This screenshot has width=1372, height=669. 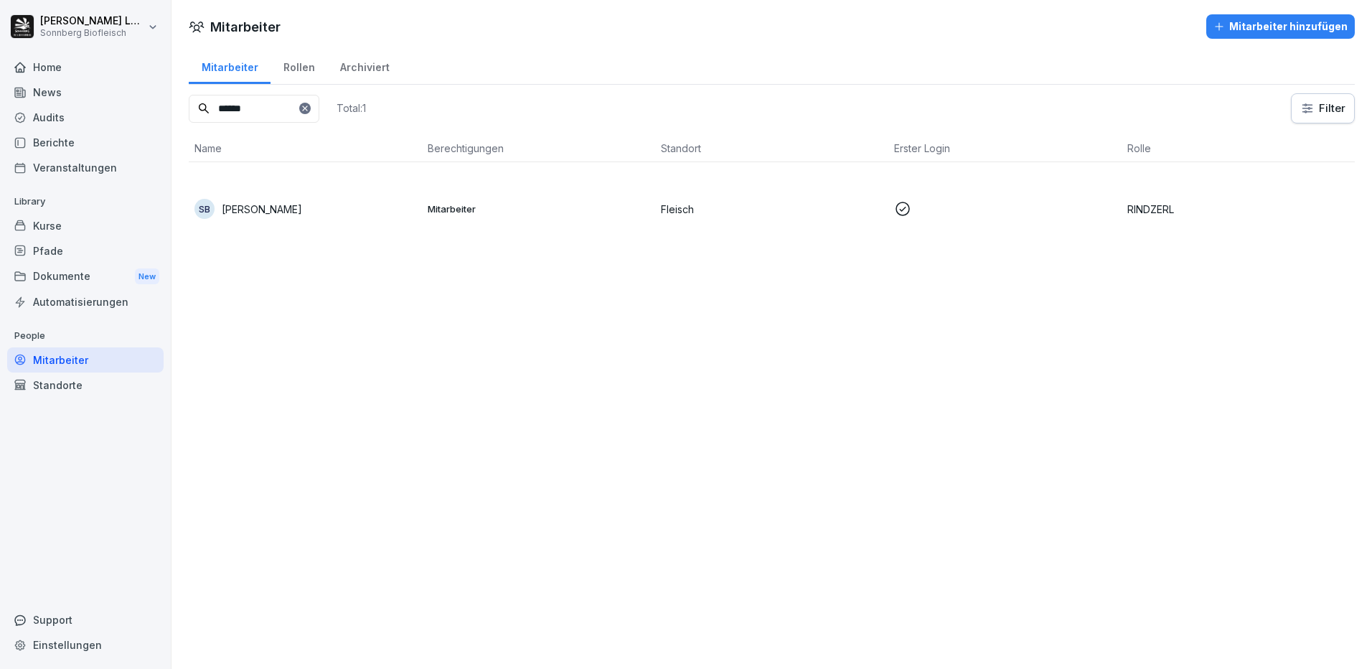 What do you see at coordinates (85, 92) in the screenshot?
I see `a: News` at bounding box center [85, 92].